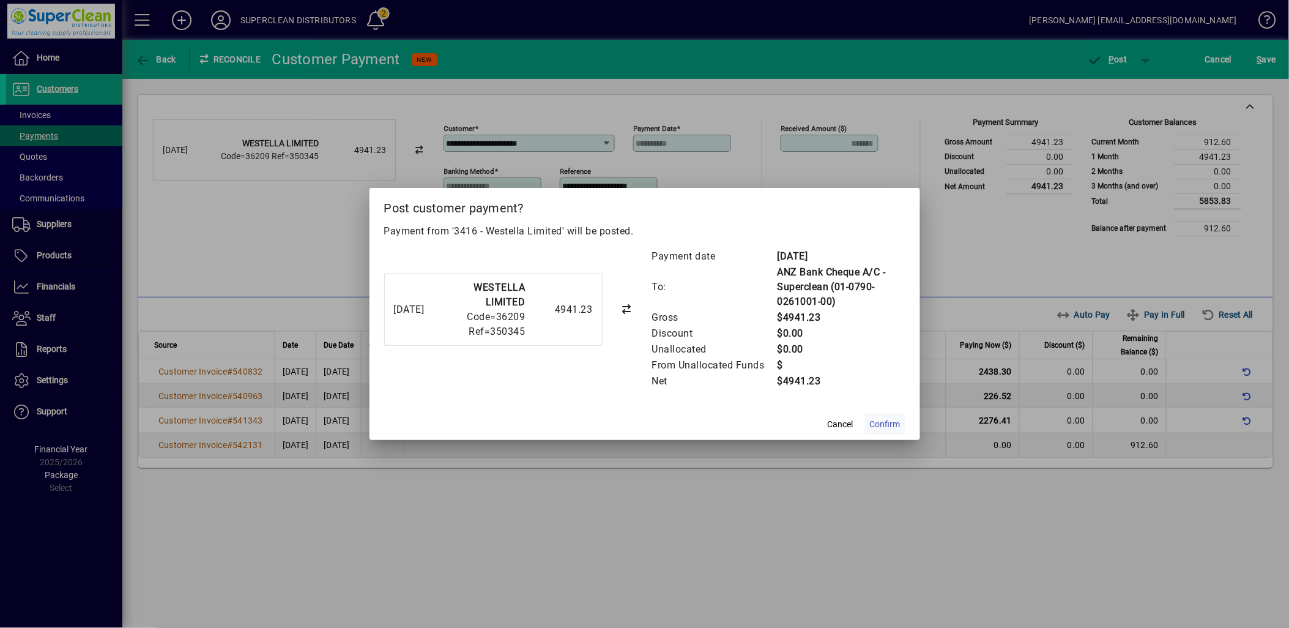 This screenshot has width=1289, height=628. What do you see at coordinates (714, 256) in the screenshot?
I see `td: Payment date` at bounding box center [714, 256].